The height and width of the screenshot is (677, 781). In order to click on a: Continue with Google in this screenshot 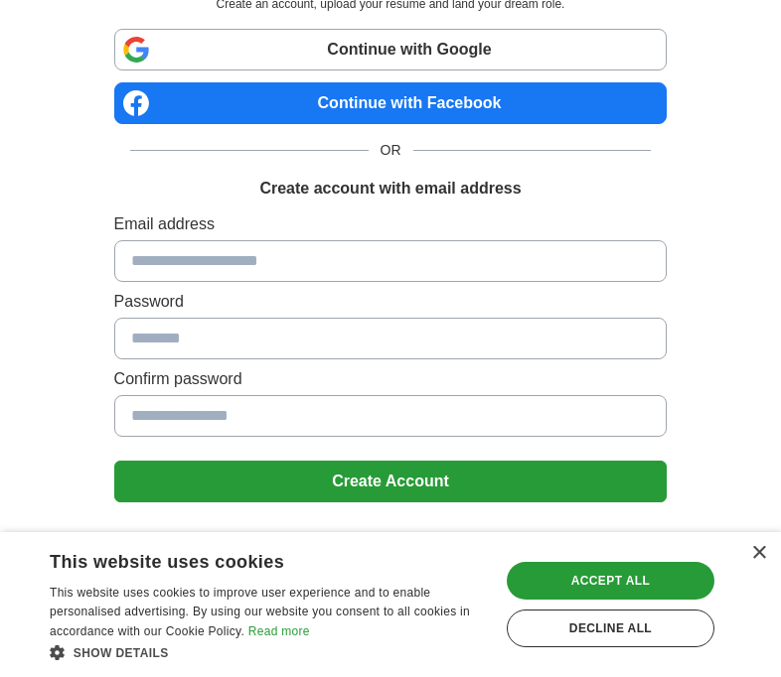, I will do `click(390, 50)`.